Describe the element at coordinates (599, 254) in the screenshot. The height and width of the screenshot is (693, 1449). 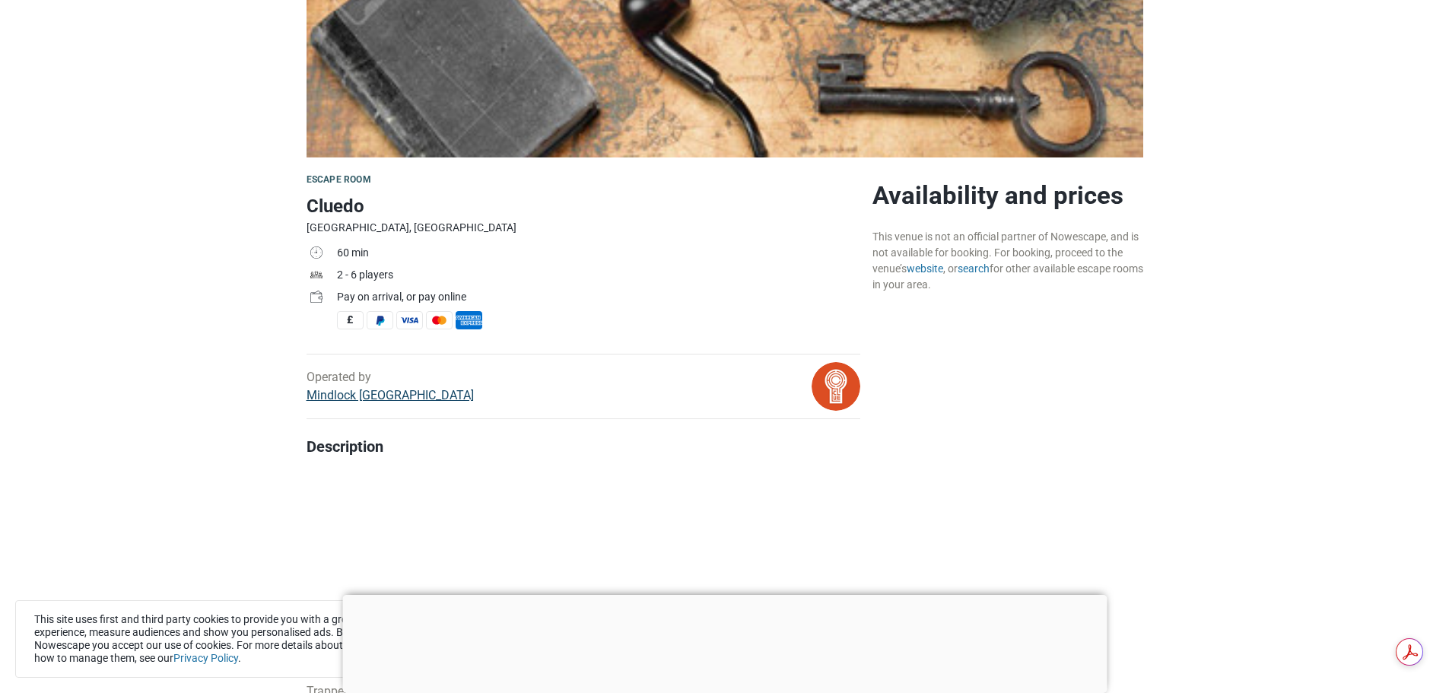
I see `td: 60 min` at that location.